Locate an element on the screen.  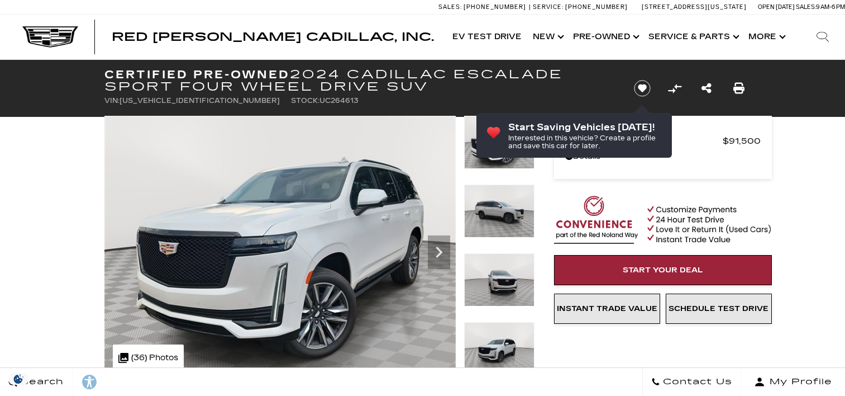
button: Compare Vehicle is located at coordinates (675, 88).